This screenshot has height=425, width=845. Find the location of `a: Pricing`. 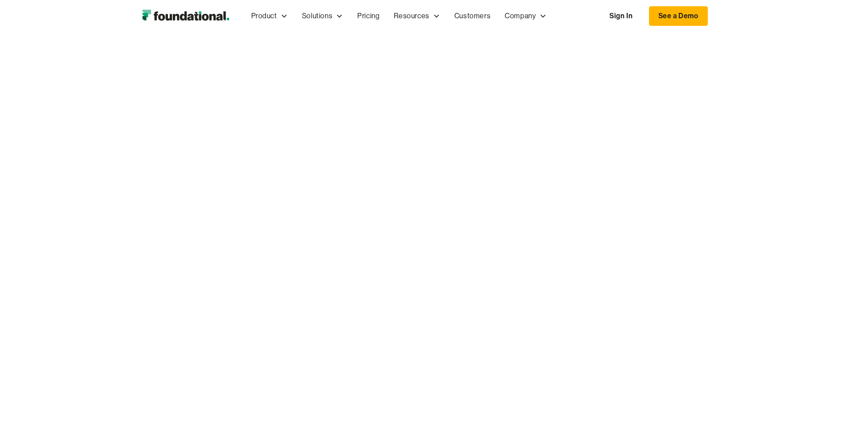

a: Pricing is located at coordinates (368, 16).